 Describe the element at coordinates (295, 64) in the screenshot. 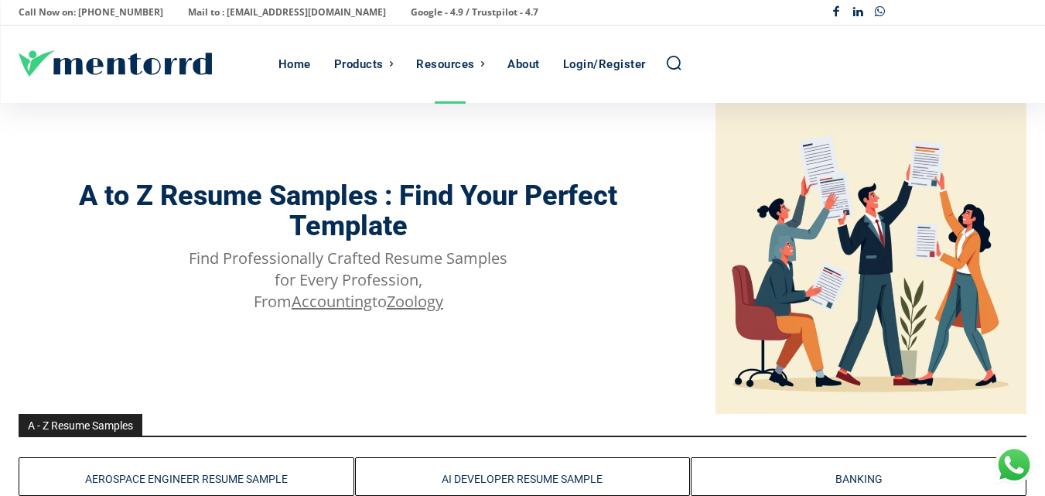

I see `a: Home` at that location.